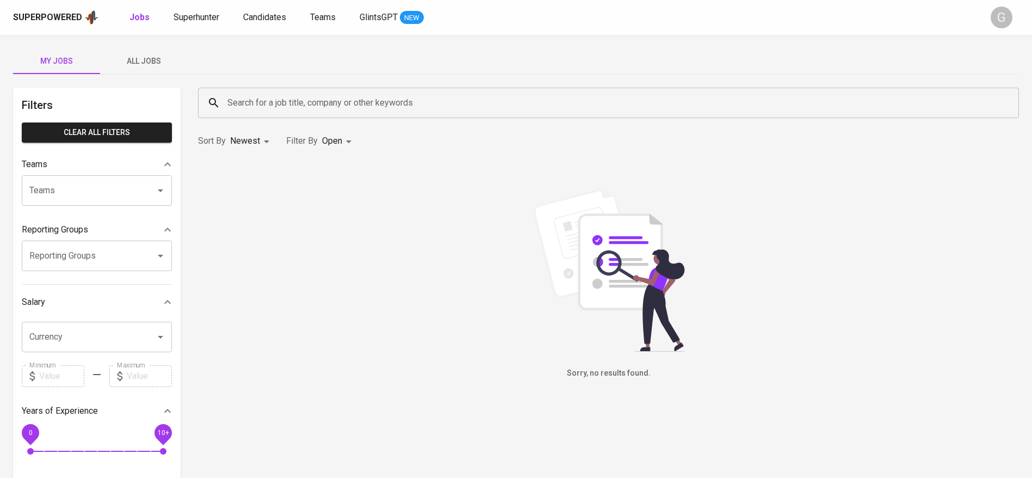  What do you see at coordinates (97, 105) in the screenshot?
I see `h6: Filters` at bounding box center [97, 105].